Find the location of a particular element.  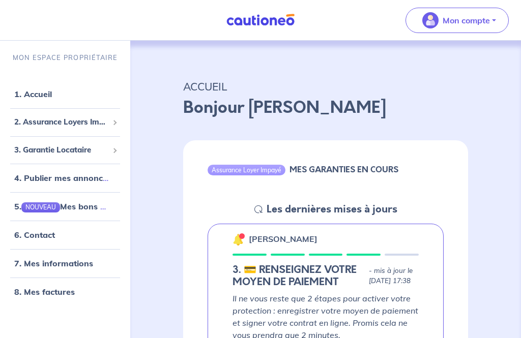

a: 1. Accueil is located at coordinates (33, 94).